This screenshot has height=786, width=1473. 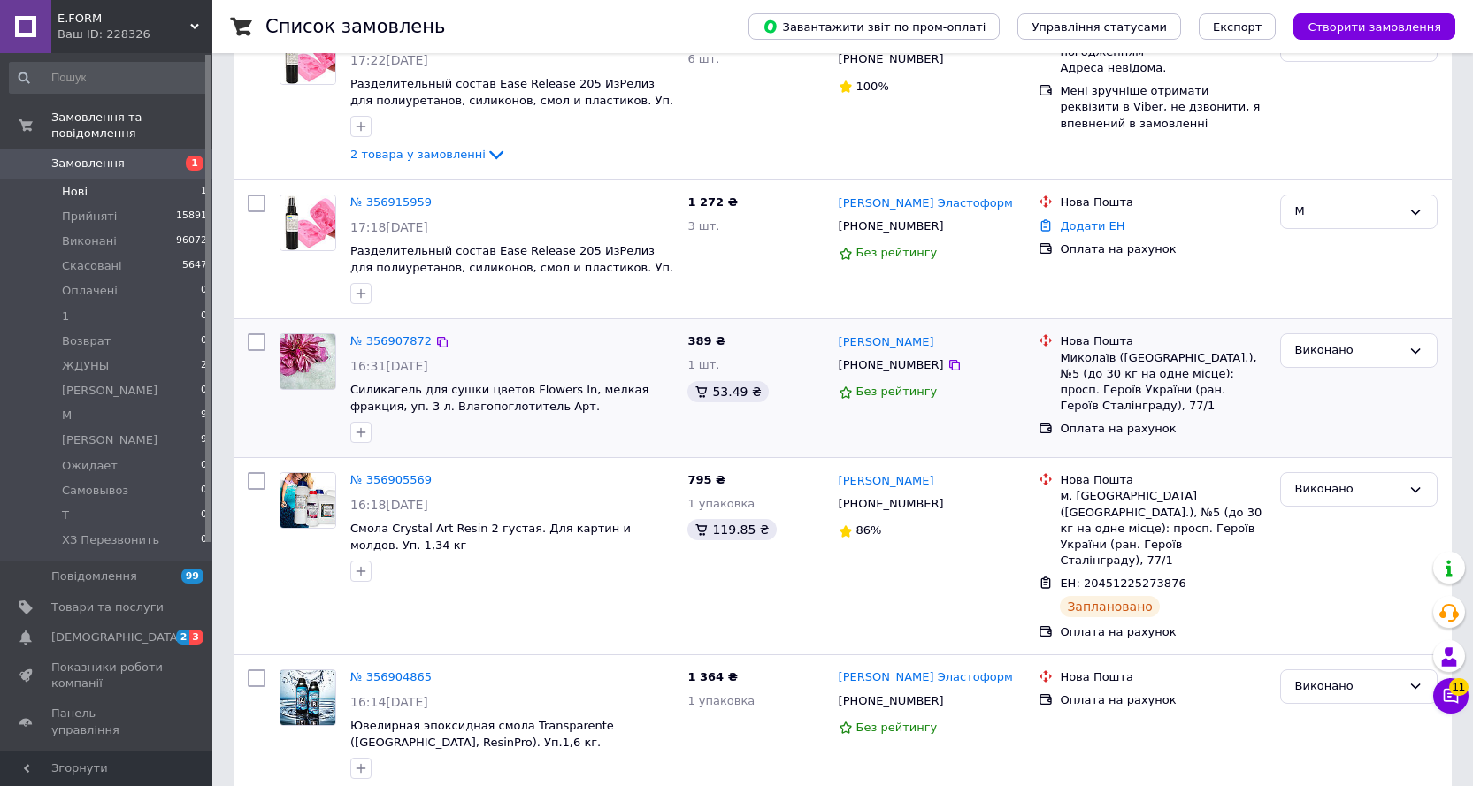 I want to click on span: Прийняті, so click(x=89, y=217).